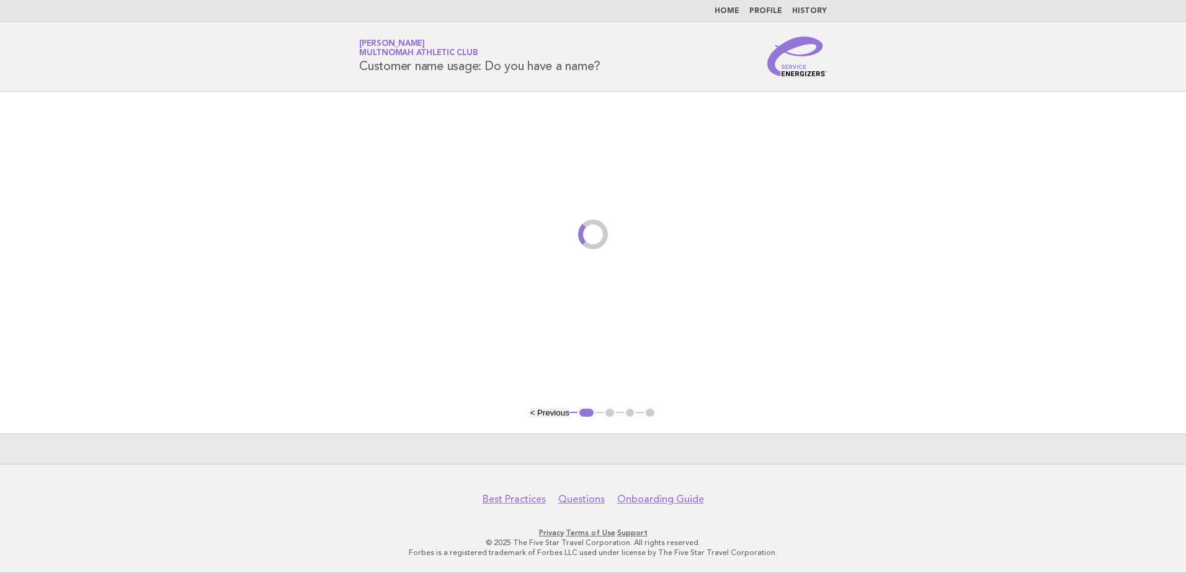  Describe the element at coordinates (660, 499) in the screenshot. I see `a: Onboarding Guide` at that location.